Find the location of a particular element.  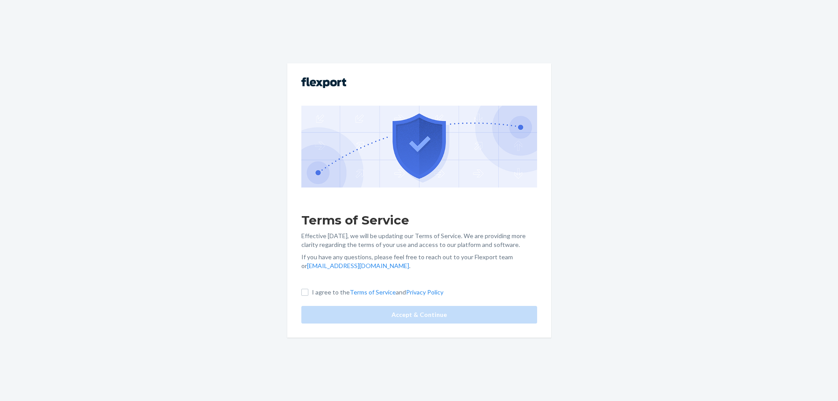

h1: Terms of Service is located at coordinates (419, 220).